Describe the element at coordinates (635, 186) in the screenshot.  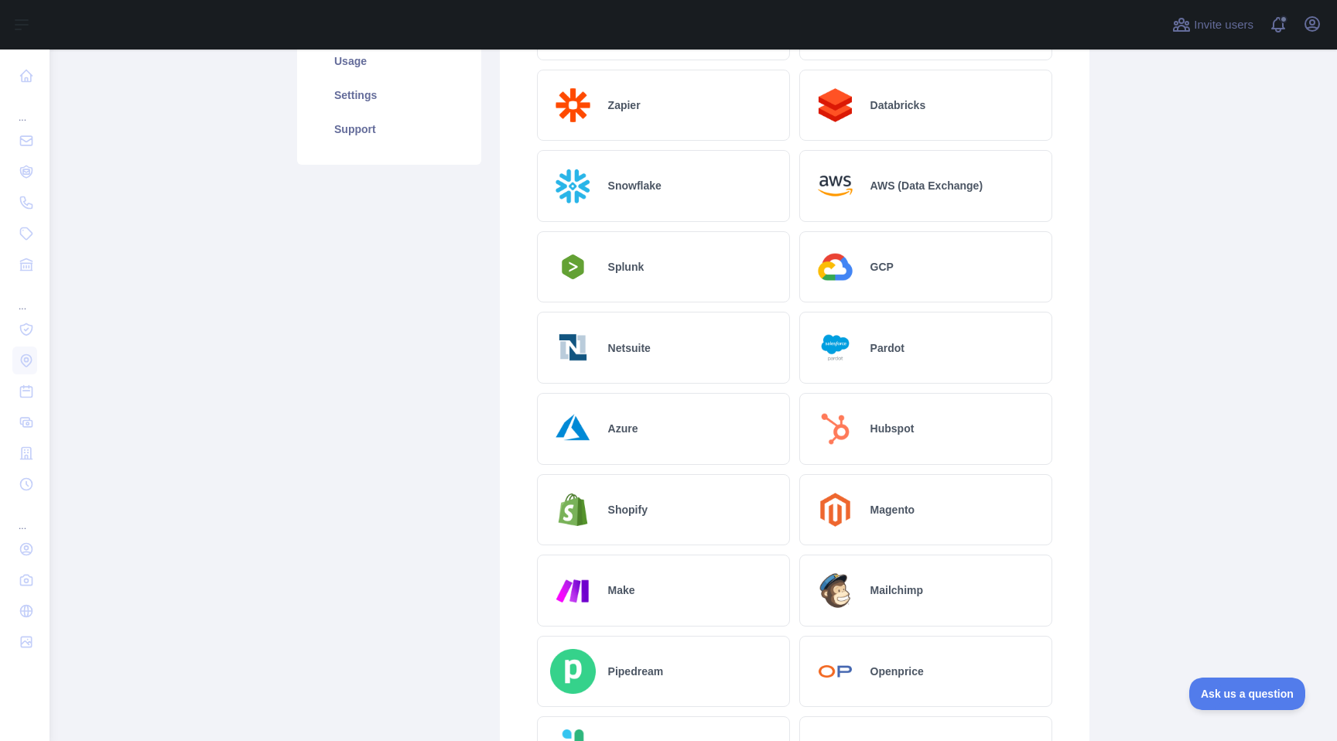
I see `h2: Snowflake` at that location.